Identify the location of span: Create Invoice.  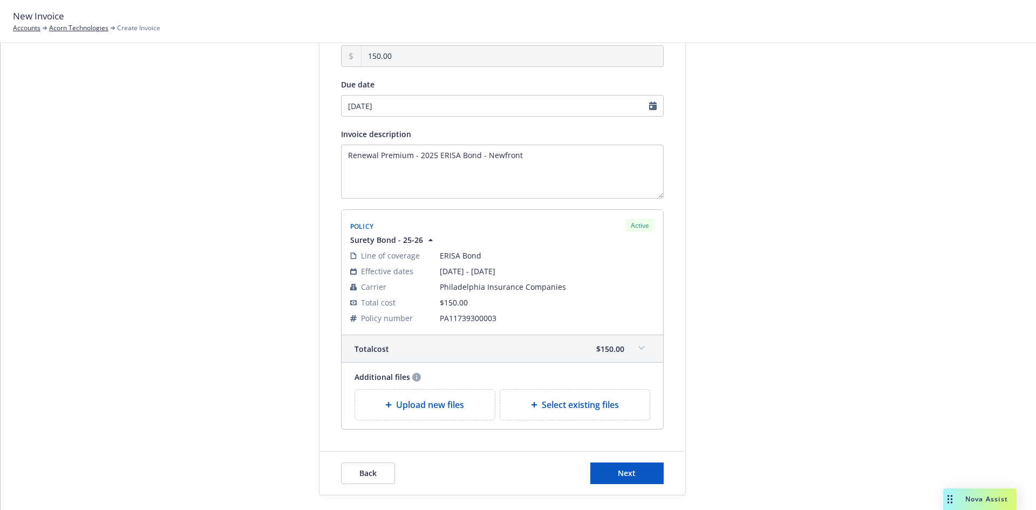
(139, 28).